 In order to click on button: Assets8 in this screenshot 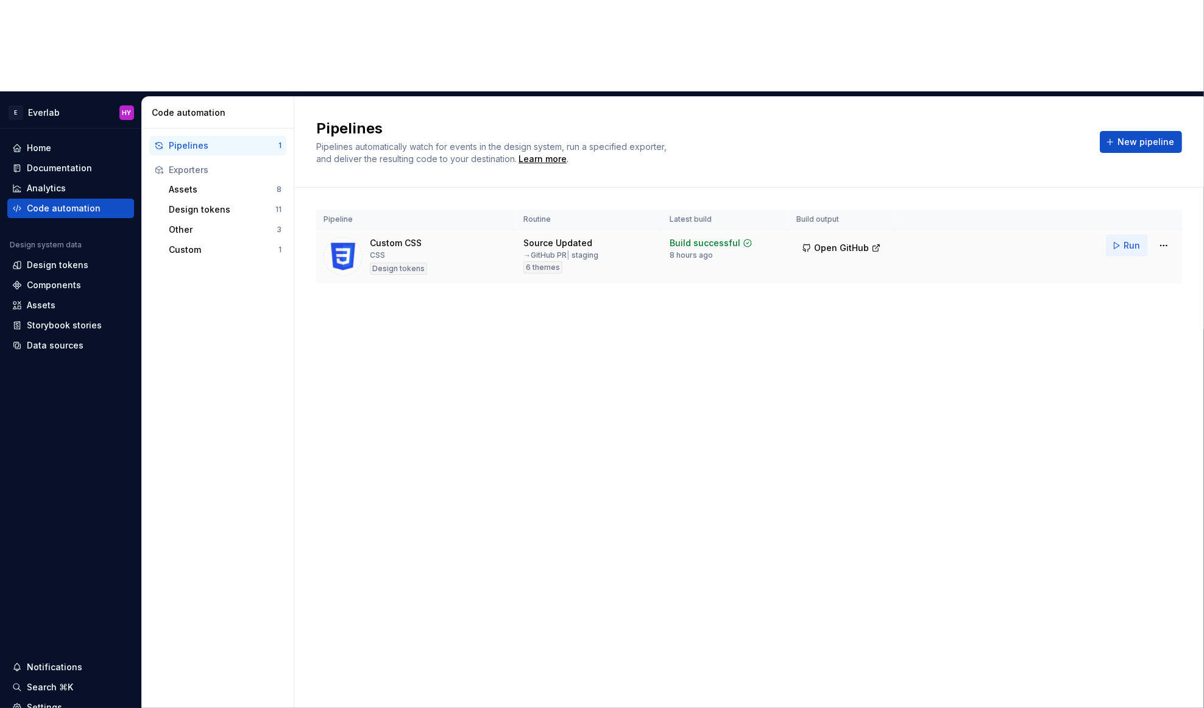, I will do `click(225, 190)`.